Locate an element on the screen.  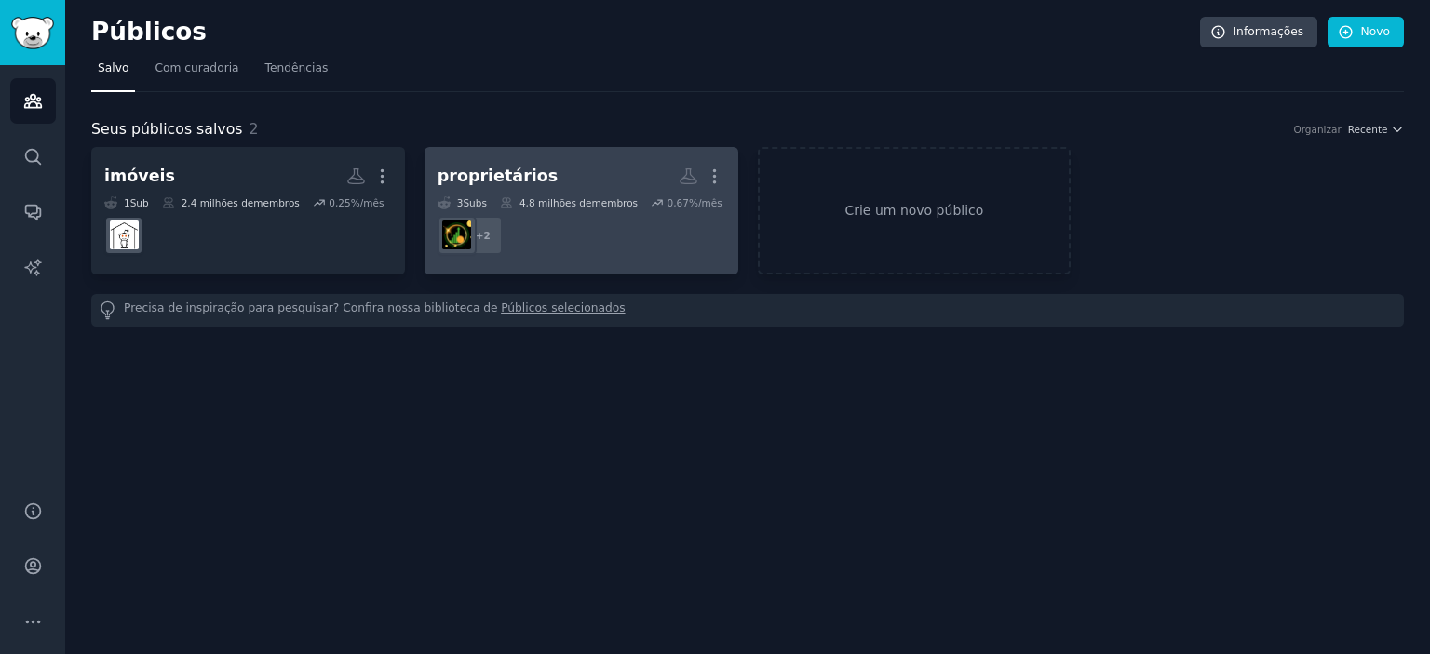
font: 4,8 milhões de is located at coordinates (556, 203).